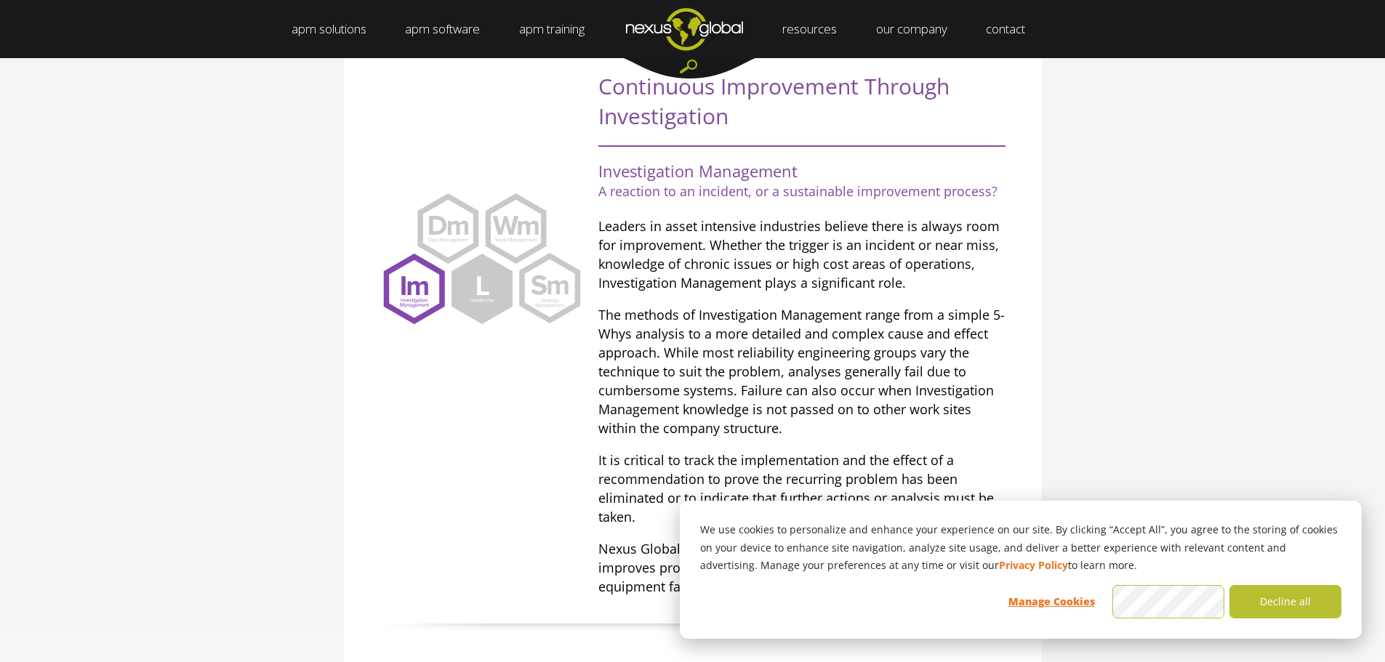 This screenshot has width=1385, height=662. Describe the element at coordinates (797, 191) in the screenshot. I see `span: A reaction to an incident, or a sustainable improvement process?` at that location.